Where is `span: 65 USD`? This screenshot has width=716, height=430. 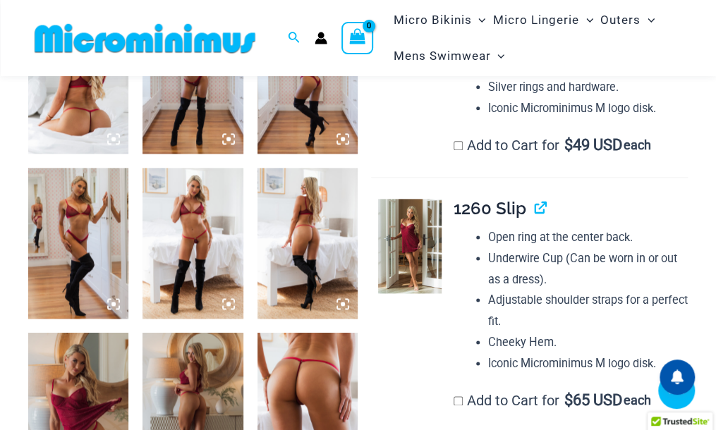 span: 65 USD is located at coordinates (593, 401).